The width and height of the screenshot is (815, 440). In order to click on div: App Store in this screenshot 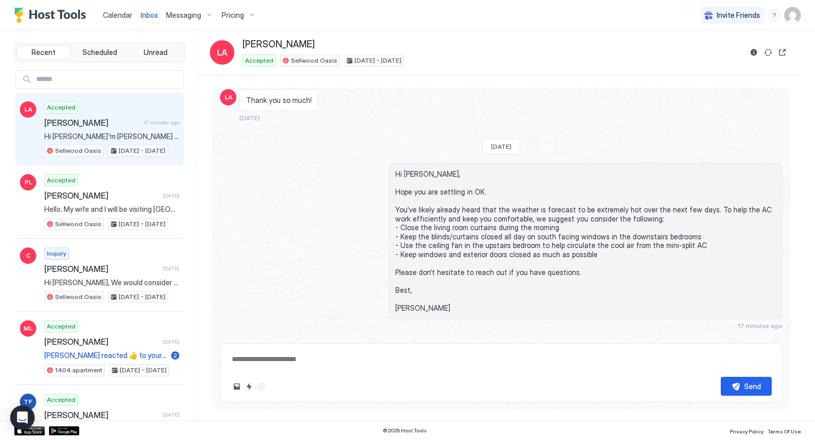, I will do `click(30, 431)`.